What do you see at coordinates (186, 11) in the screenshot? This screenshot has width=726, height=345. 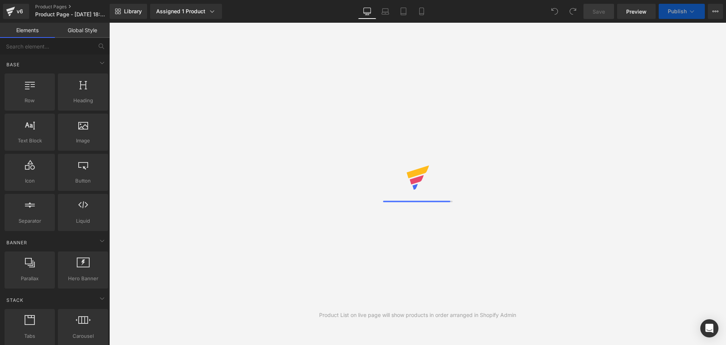 I see `div: Assigned 1 Product` at bounding box center [186, 11].